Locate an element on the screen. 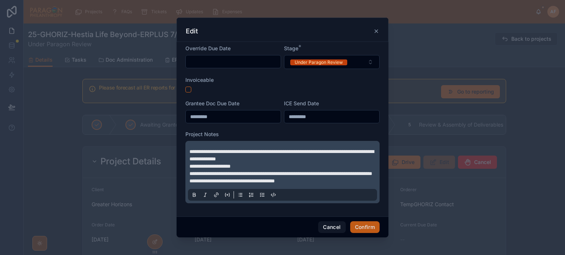  button: Cancel is located at coordinates (332, 228).